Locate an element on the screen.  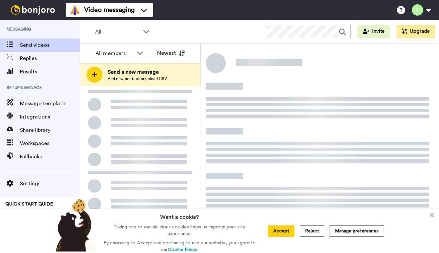
img: bj-logo-header-white.svg is located at coordinates (33, 10).